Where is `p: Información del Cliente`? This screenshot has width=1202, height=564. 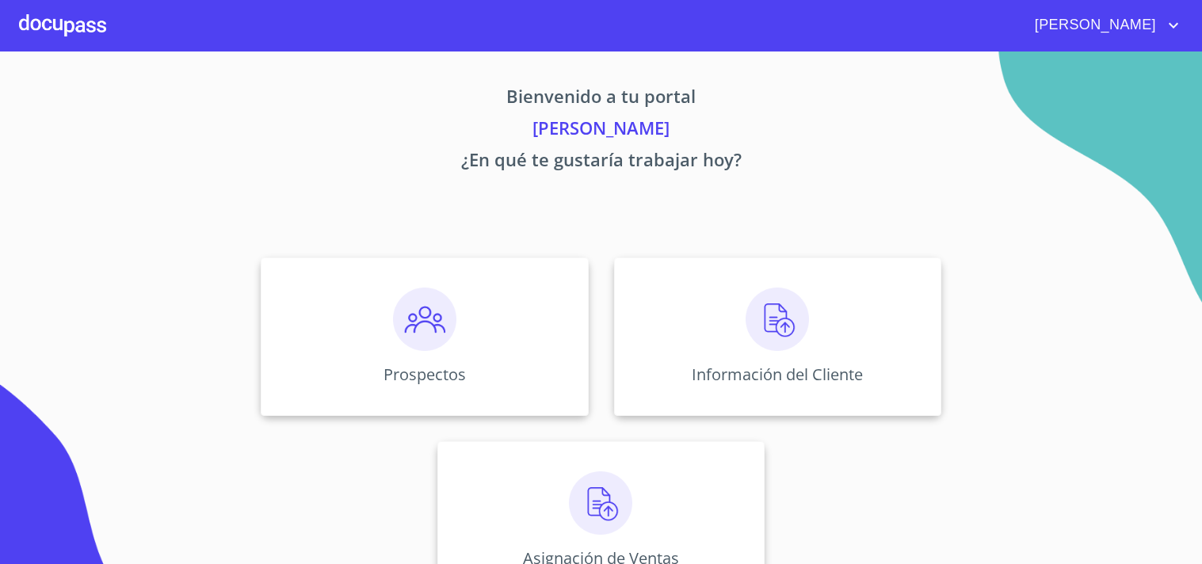
p: Información del Cliente is located at coordinates (777, 374).